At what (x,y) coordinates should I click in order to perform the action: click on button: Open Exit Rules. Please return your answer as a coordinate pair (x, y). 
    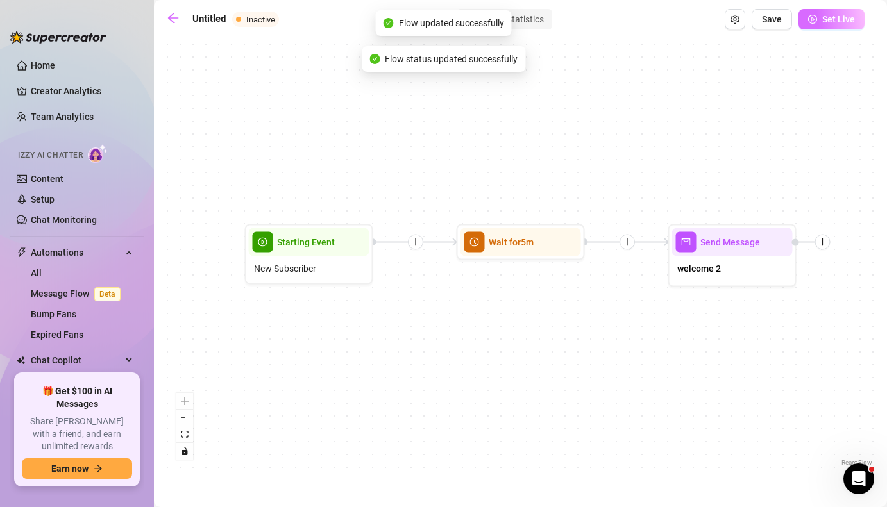
    Looking at the image, I should click on (735, 19).